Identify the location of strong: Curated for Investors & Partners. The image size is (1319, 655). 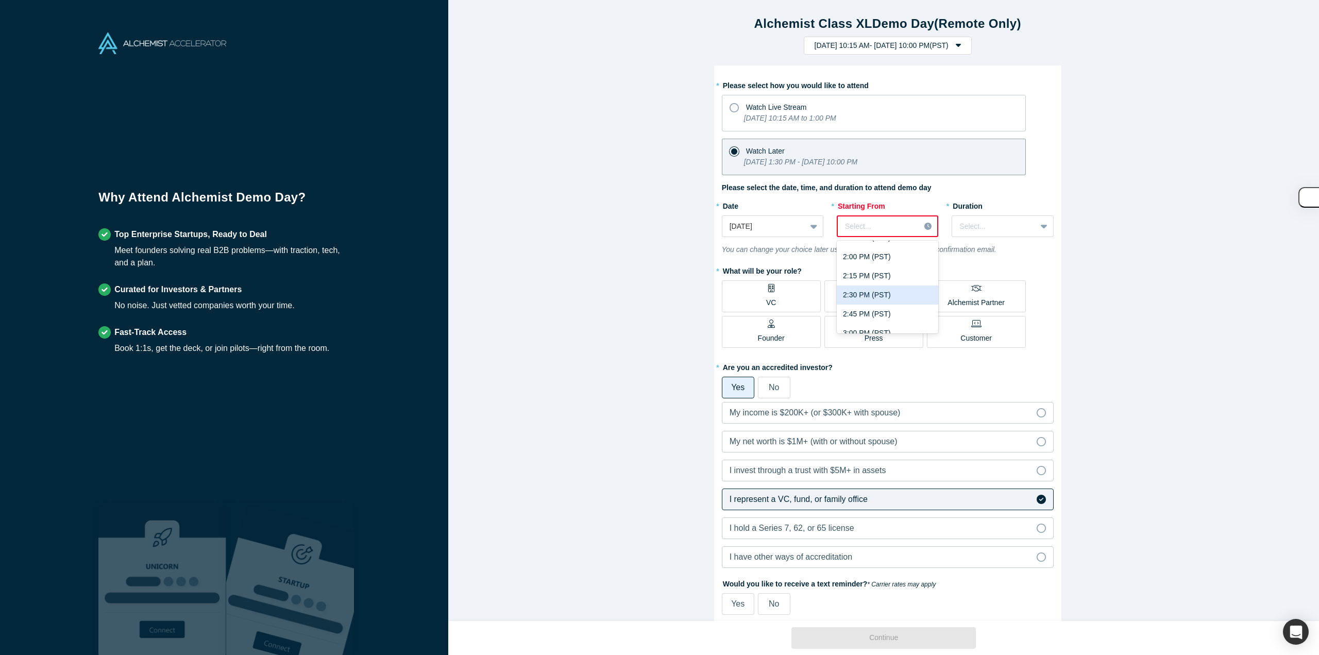
(178, 289).